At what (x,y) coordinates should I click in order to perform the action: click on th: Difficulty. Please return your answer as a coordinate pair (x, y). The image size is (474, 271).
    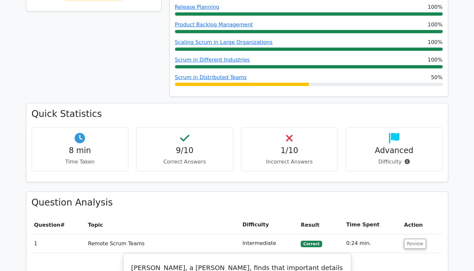
    Looking at the image, I should click on (269, 225).